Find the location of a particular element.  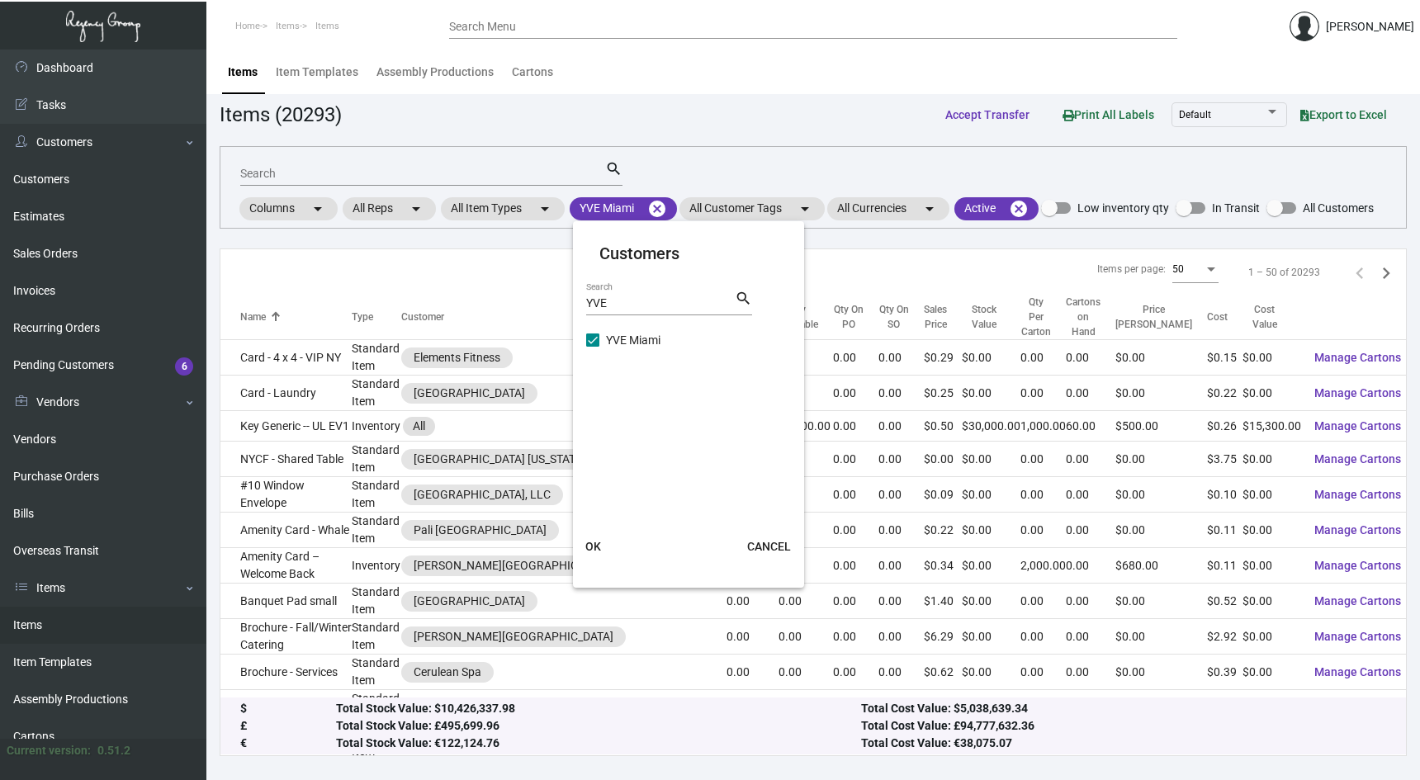

span: YVE Miami is located at coordinates (633, 340).